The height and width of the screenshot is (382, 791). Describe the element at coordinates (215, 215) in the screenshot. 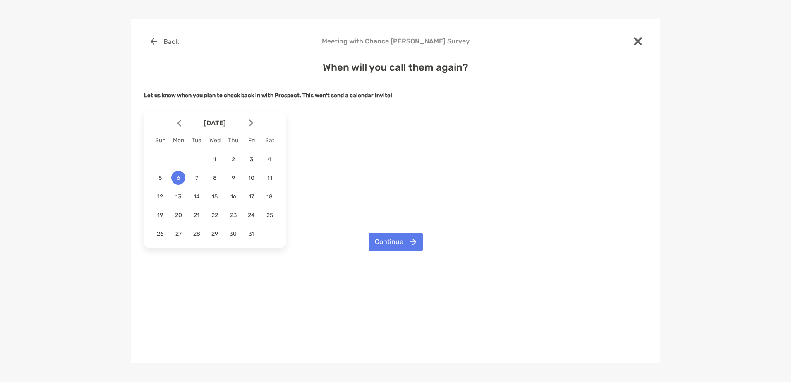

I see `span: 22` at that location.